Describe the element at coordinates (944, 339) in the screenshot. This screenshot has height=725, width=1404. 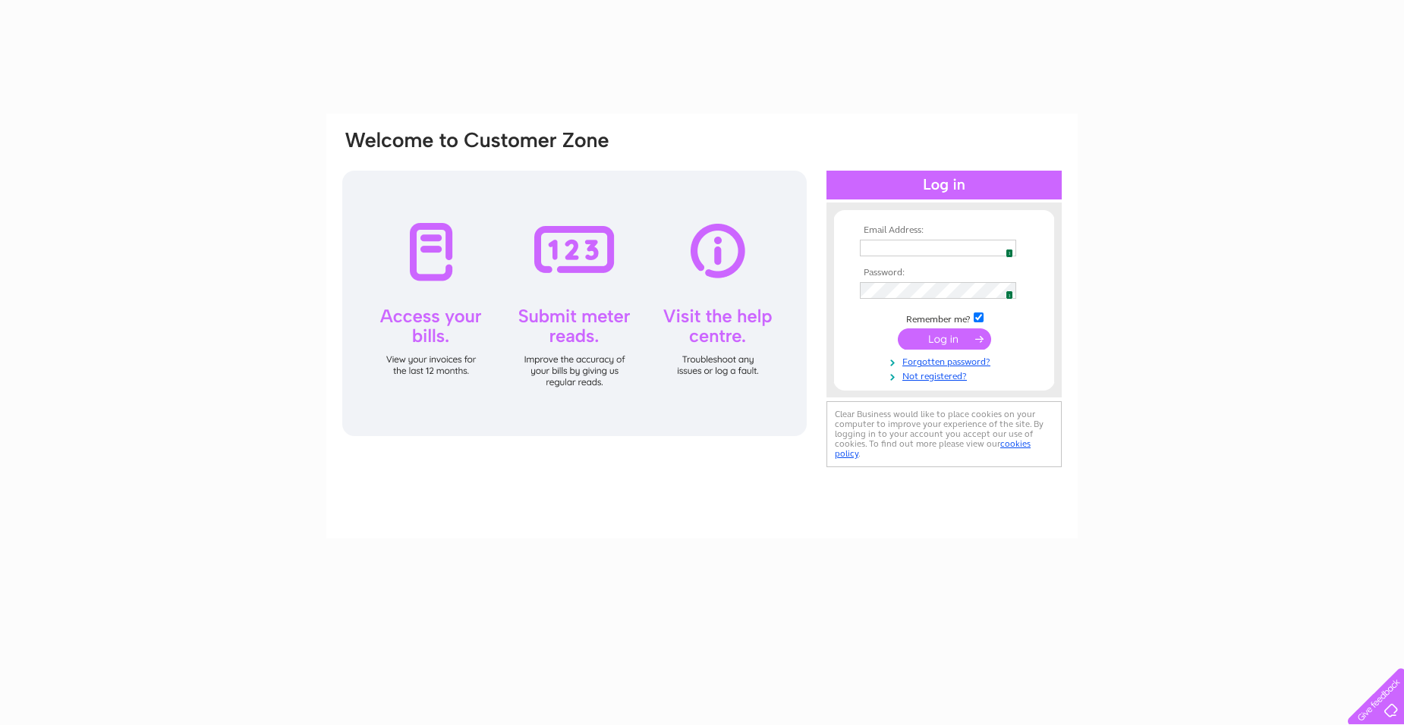
I see `input: Submit` at that location.